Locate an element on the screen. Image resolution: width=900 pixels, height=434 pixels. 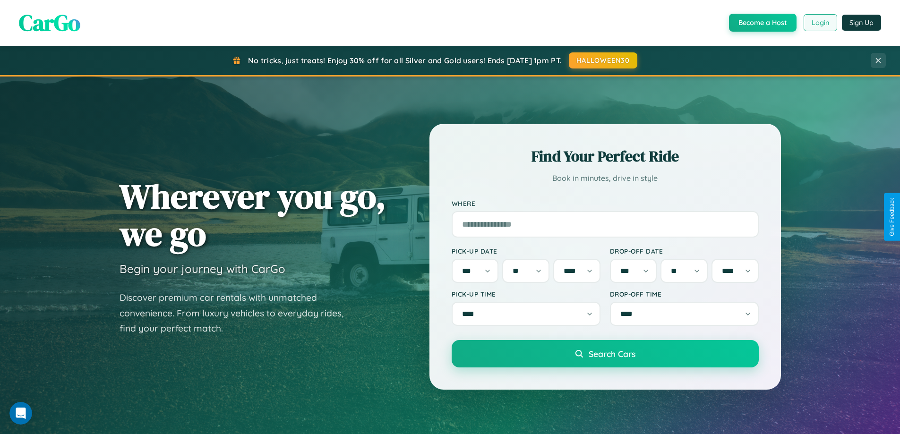
h2: Find Your Perfect Ride is located at coordinates (605, 156).